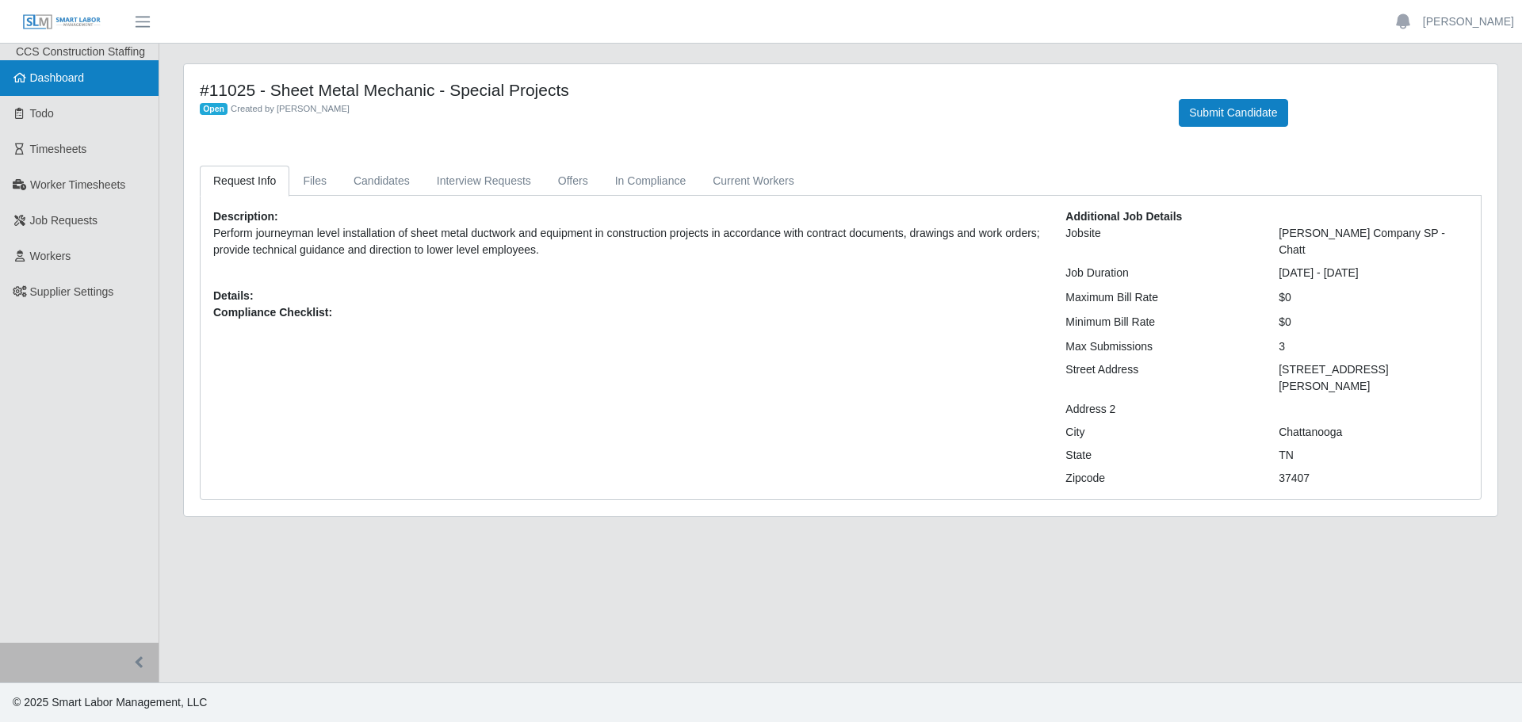 The width and height of the screenshot is (1522, 722). What do you see at coordinates (1160, 346) in the screenshot?
I see `div: Max Submissions` at bounding box center [1160, 346].